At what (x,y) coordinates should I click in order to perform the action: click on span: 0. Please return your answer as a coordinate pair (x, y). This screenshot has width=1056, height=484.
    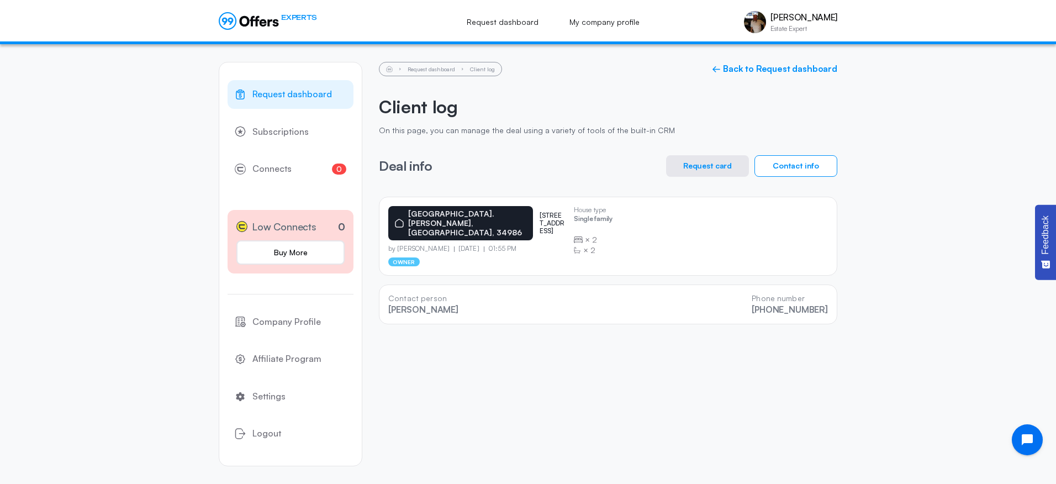
    Looking at the image, I should click on (339, 169).